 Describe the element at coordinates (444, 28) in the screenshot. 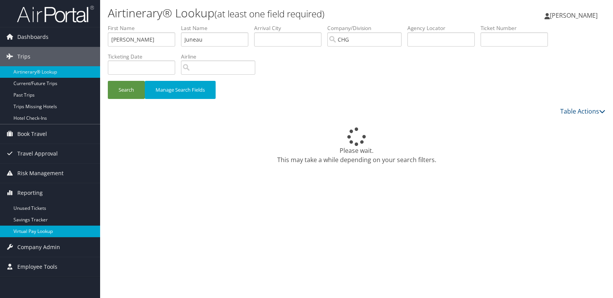

I see `label: Agency Locator` at that location.